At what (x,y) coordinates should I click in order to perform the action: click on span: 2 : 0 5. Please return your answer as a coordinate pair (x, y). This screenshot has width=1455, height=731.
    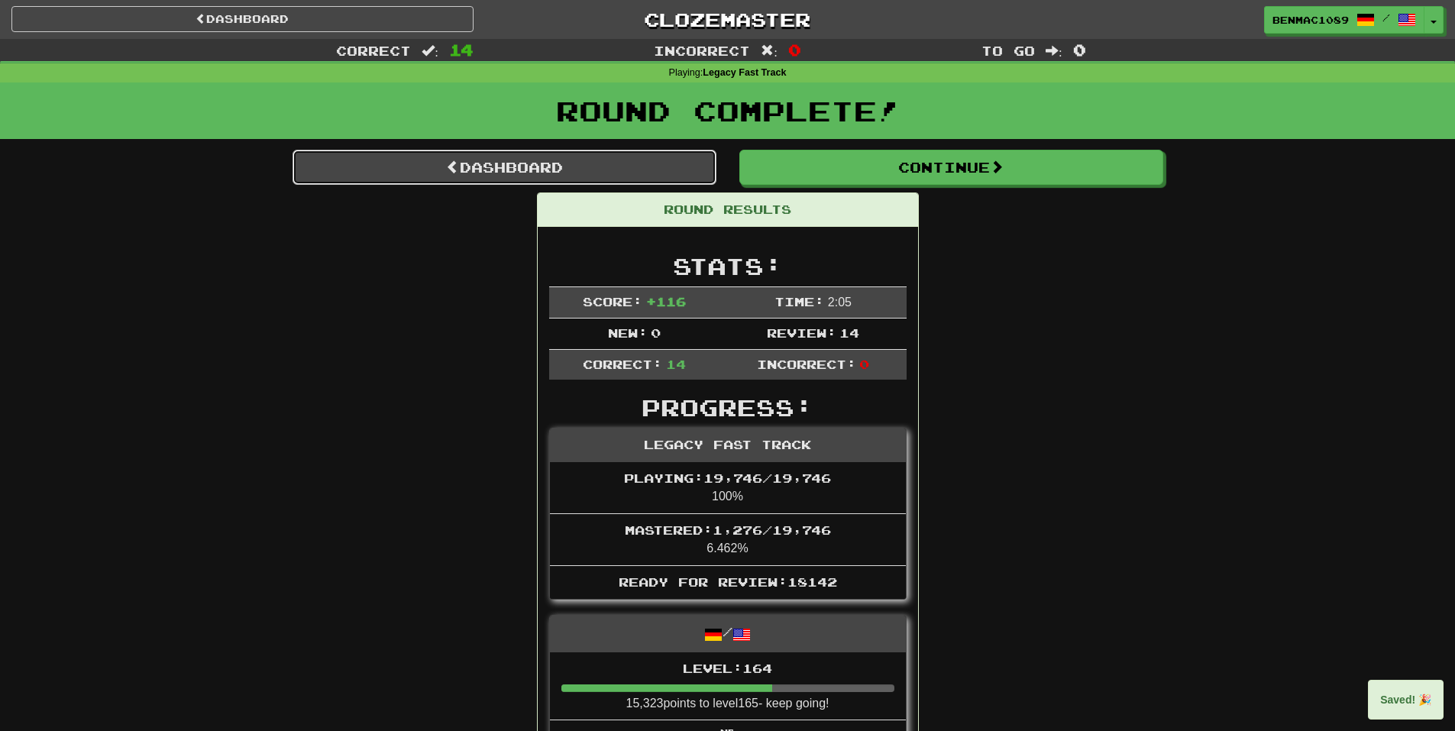
    Looking at the image, I should click on (840, 302).